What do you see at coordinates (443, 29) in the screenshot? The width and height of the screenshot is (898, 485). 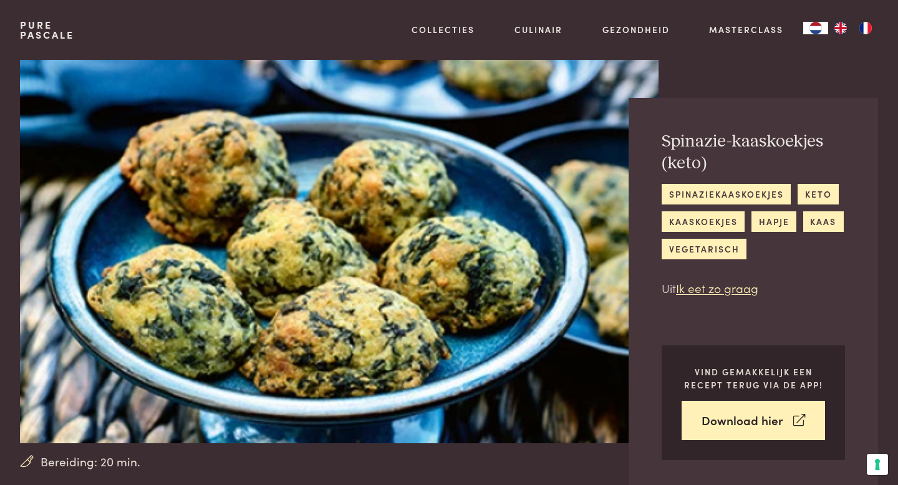 I see `a: Collecties` at bounding box center [443, 29].